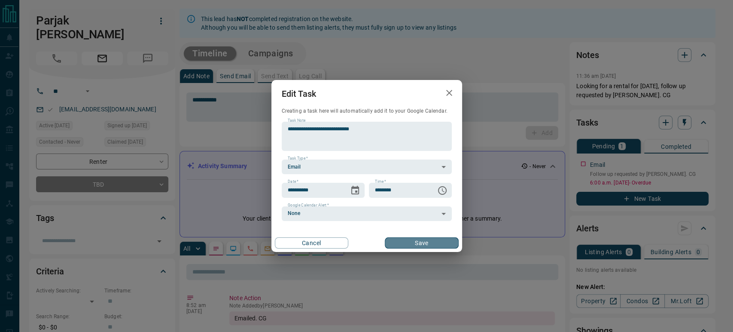 The height and width of the screenshot is (332, 733). Describe the element at coordinates (298, 158) in the screenshot. I see `label: Task Type` at that location.